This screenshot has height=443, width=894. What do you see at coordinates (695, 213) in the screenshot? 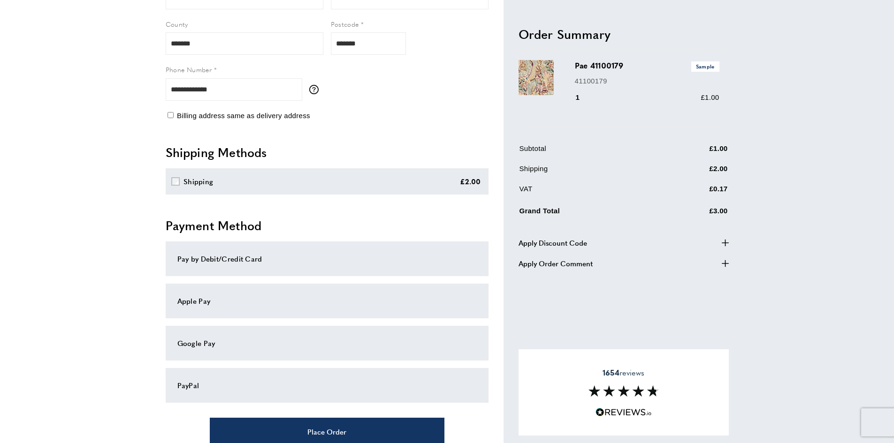
I see `td: £3.00` at bounding box center [695, 213].